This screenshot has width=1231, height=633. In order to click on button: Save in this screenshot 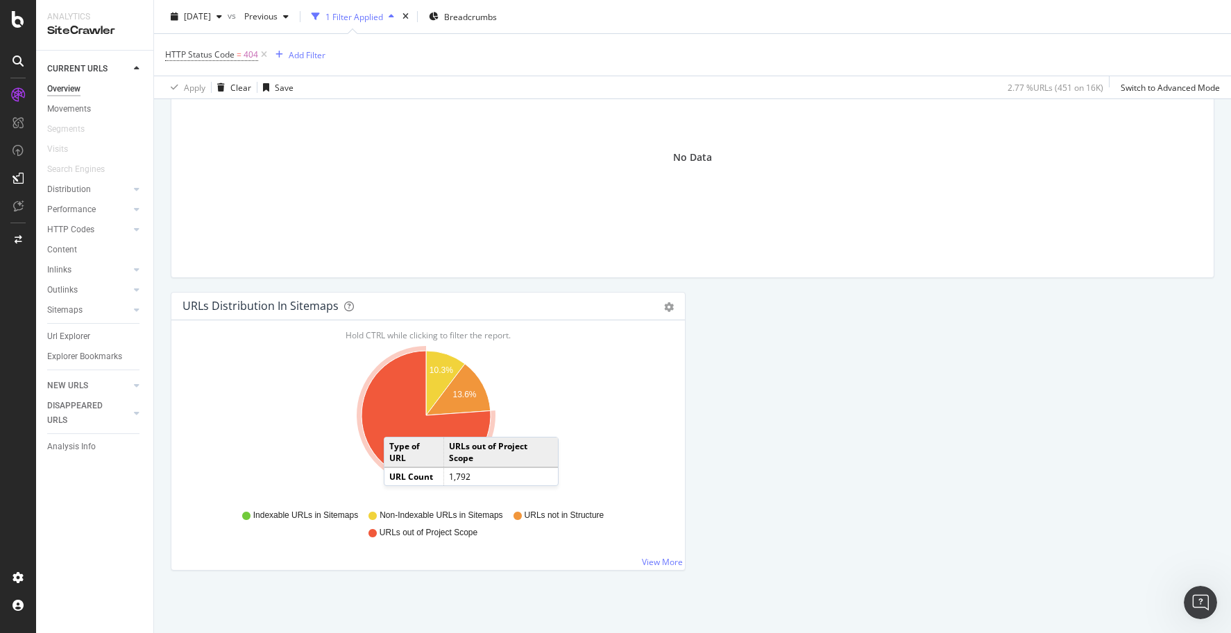, I will do `click(275, 87)`.